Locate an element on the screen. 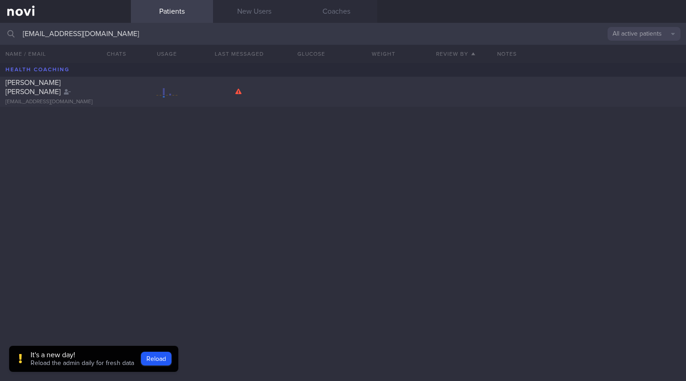 The width and height of the screenshot is (686, 381). button: Glucose is located at coordinates (311, 54).